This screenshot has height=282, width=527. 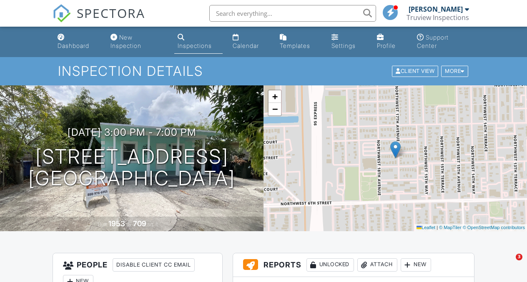 What do you see at coordinates (295, 45) in the screenshot?
I see `div: Templates` at bounding box center [295, 45].